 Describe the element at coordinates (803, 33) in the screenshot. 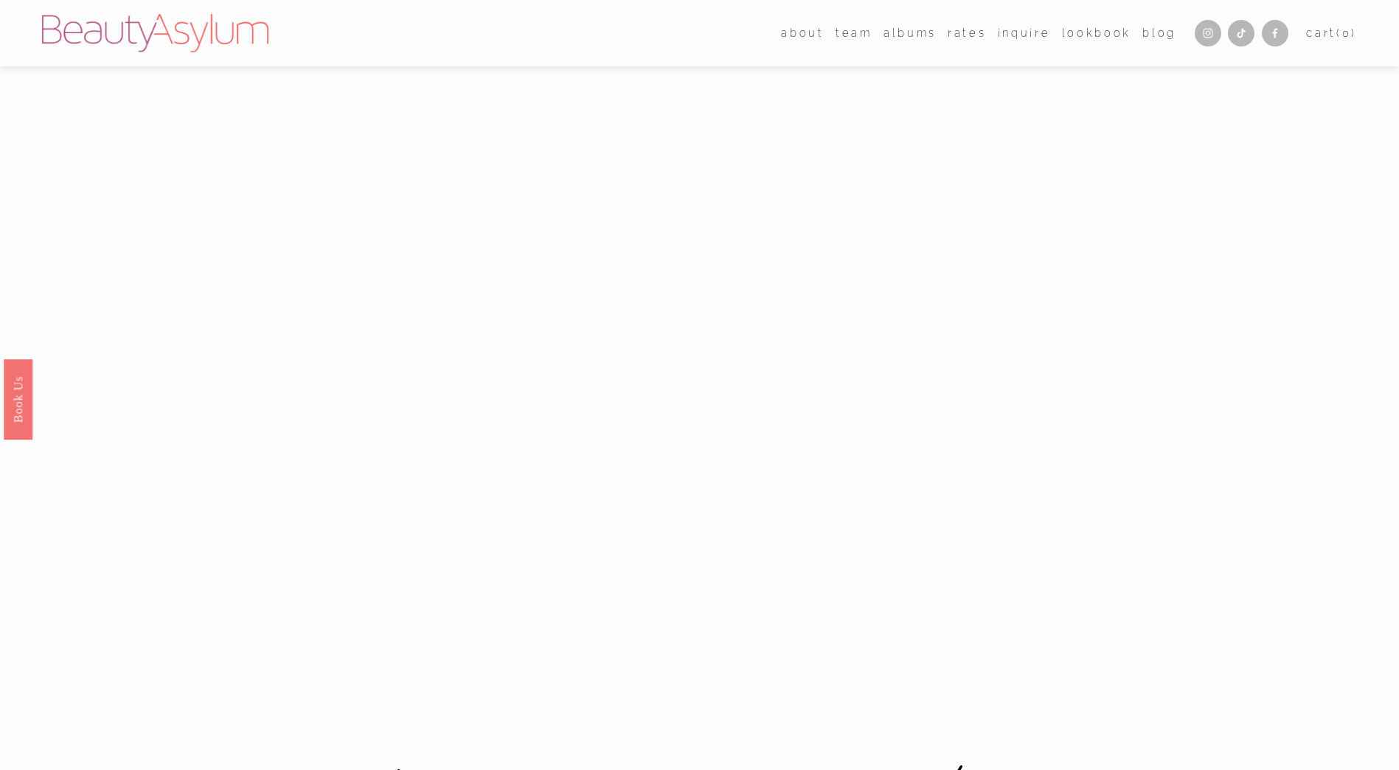

I see `span: about` at that location.